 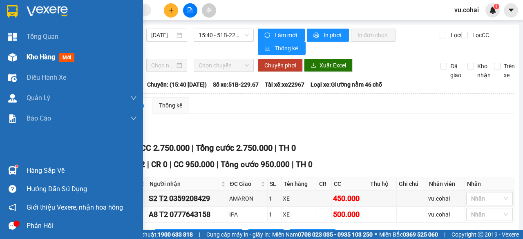 I want to click on strong: 0708 023 035 - 0935 103 250, so click(x=335, y=234).